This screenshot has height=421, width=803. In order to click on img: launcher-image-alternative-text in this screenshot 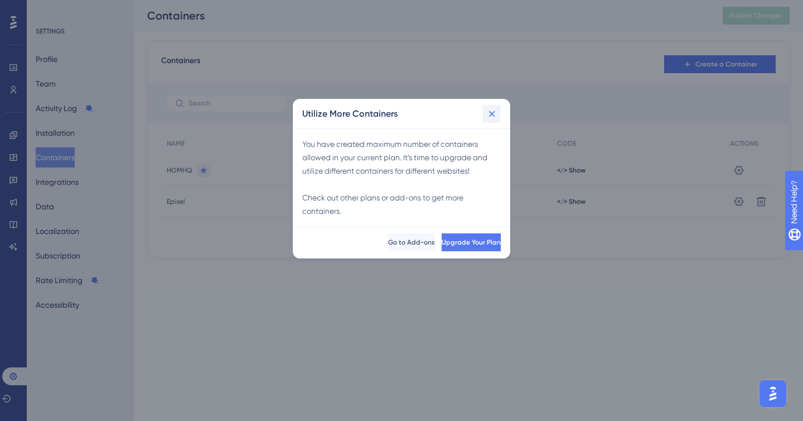, I will do `click(17, 17)`.